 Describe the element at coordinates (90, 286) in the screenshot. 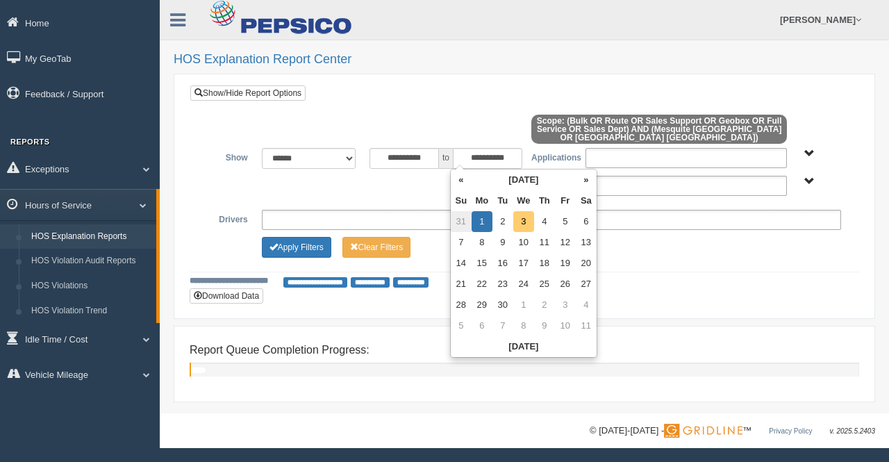

I see `a: HOS Violations` at that location.